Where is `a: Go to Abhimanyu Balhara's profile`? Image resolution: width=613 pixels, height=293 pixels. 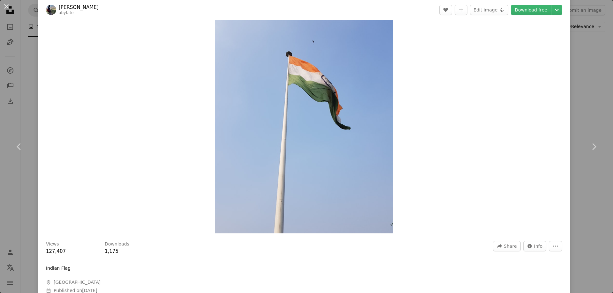 a: Go to Abhimanyu Balhara's profile is located at coordinates (51, 10).